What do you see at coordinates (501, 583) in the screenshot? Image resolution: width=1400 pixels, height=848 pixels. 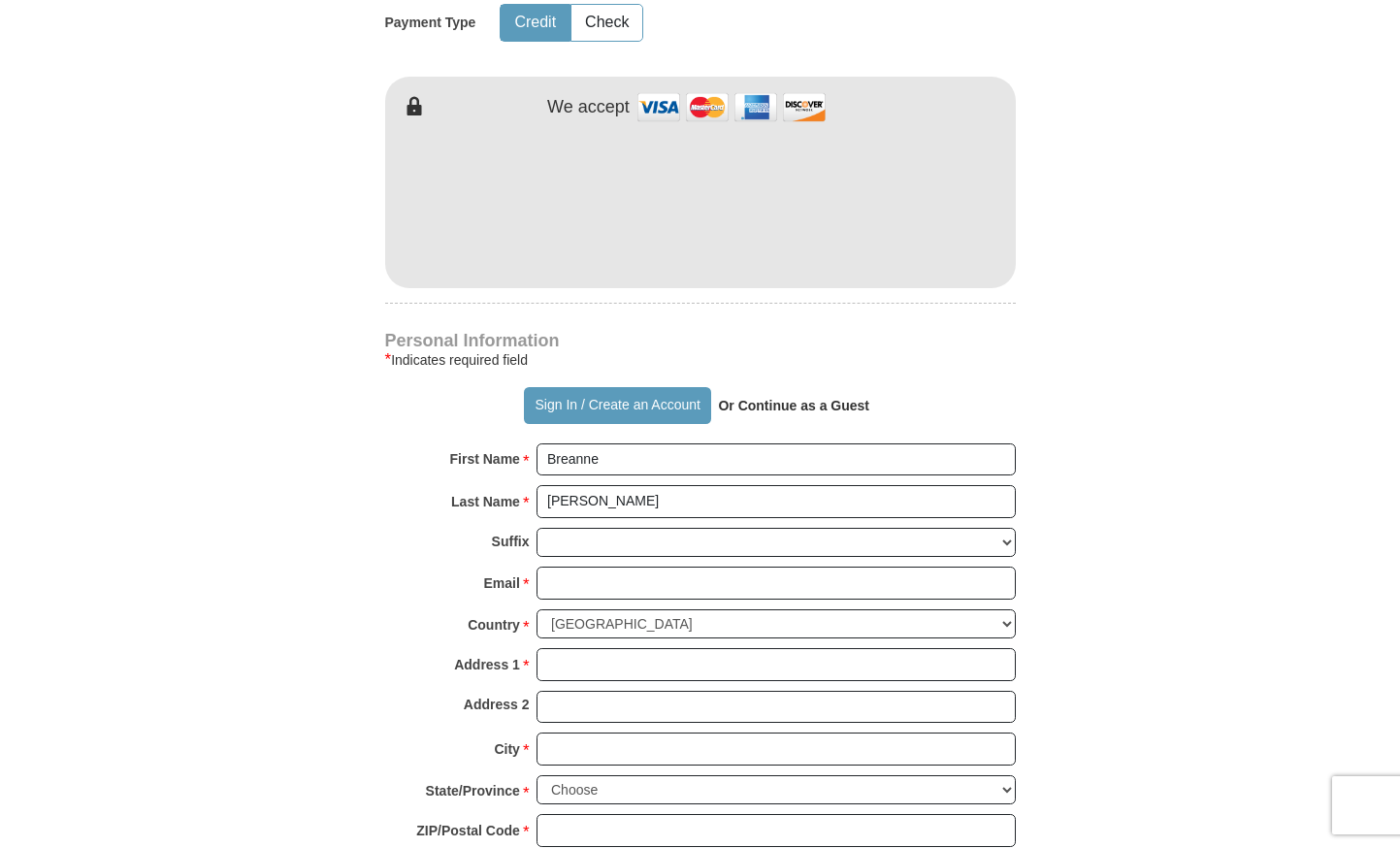 I see `strong: Email` at bounding box center [501, 583].